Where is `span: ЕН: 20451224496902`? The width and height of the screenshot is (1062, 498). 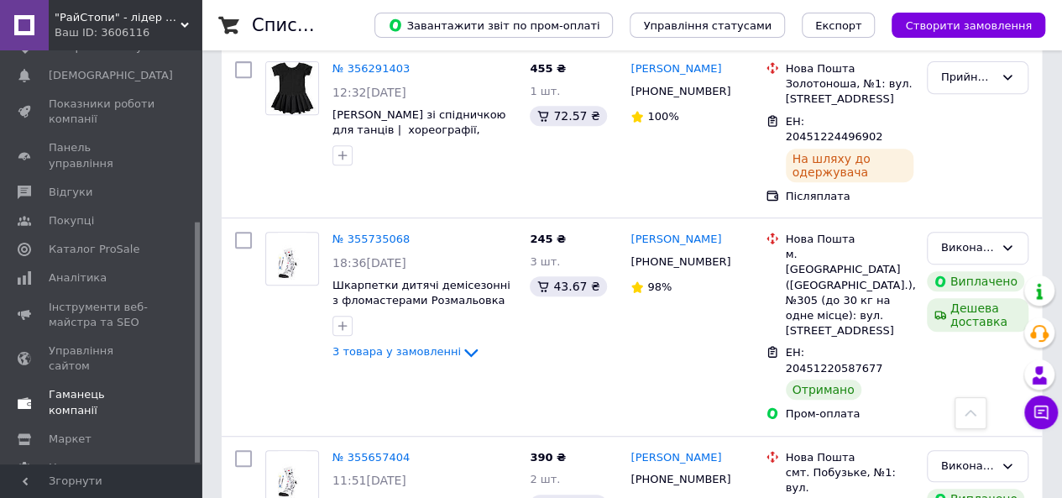
span: ЕН: 20451224496902 is located at coordinates (835, 129).